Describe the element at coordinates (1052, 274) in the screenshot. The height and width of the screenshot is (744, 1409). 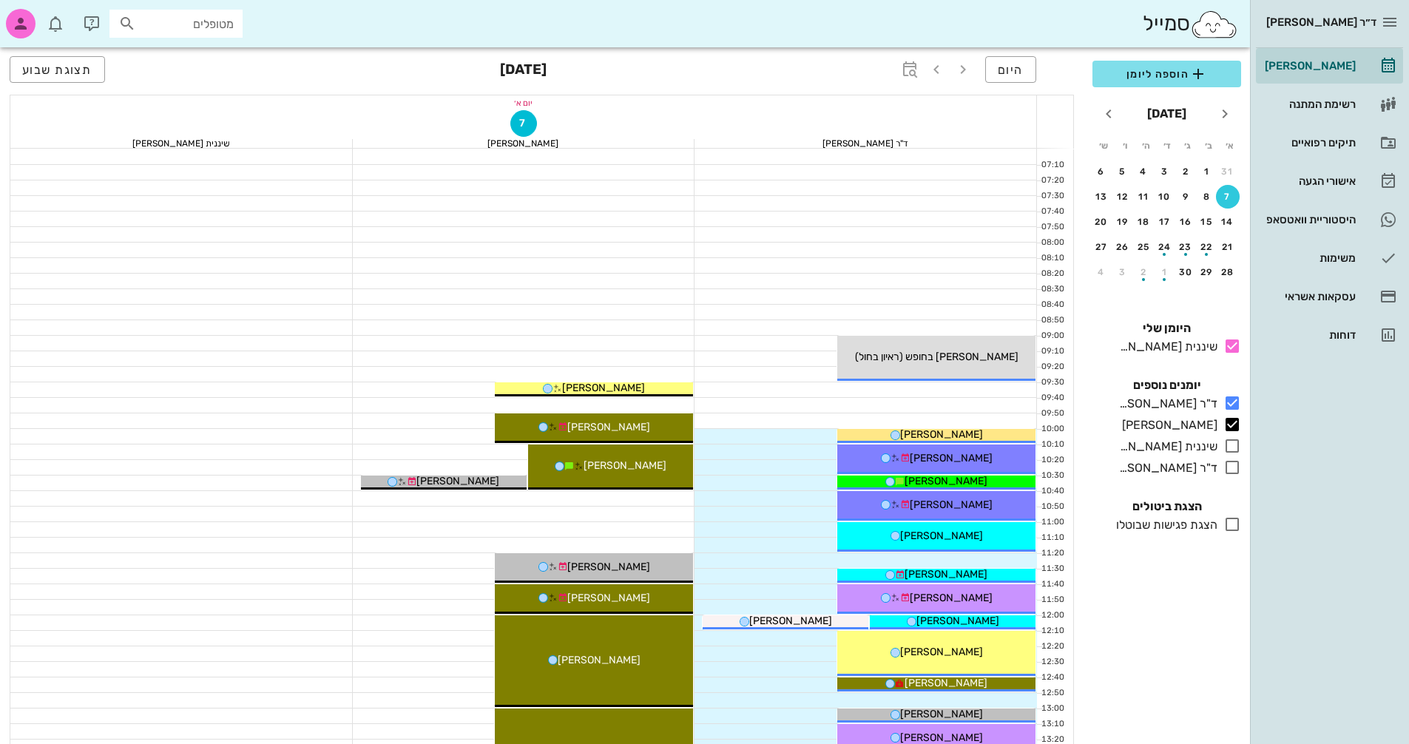
I see `div: 08:20` at that location.